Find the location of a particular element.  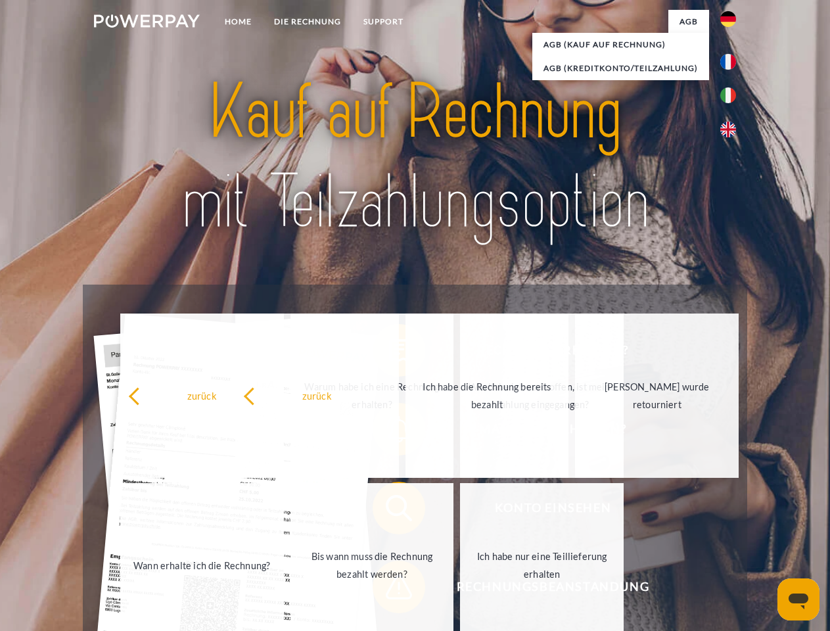

div: Wann erhalte ich die Rechnung? is located at coordinates (202, 564).